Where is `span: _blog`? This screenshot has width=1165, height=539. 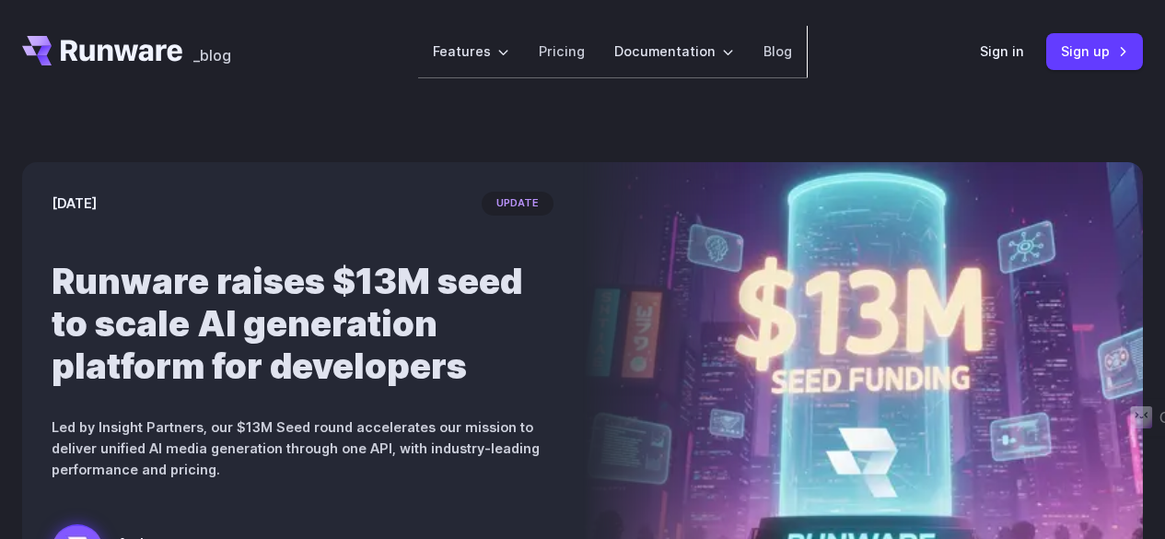 span: _blog is located at coordinates (212, 55).